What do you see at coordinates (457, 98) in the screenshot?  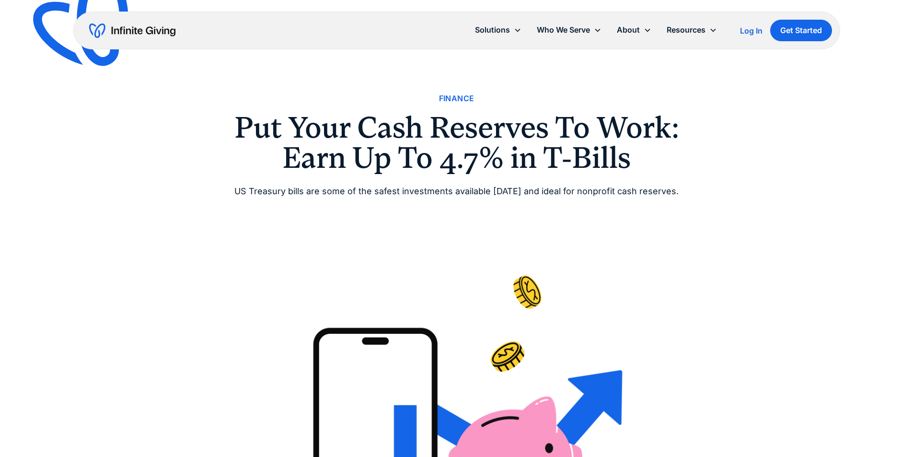 I see `a: Finance` at bounding box center [457, 98].